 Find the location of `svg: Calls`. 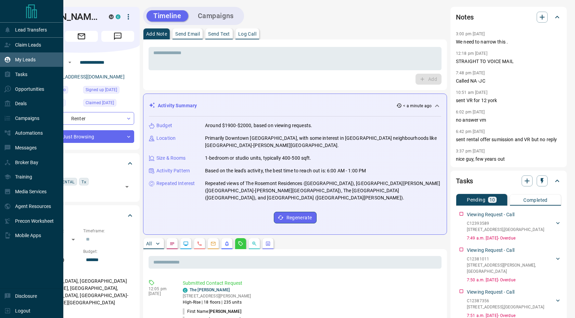

svg: Calls is located at coordinates (200, 243).